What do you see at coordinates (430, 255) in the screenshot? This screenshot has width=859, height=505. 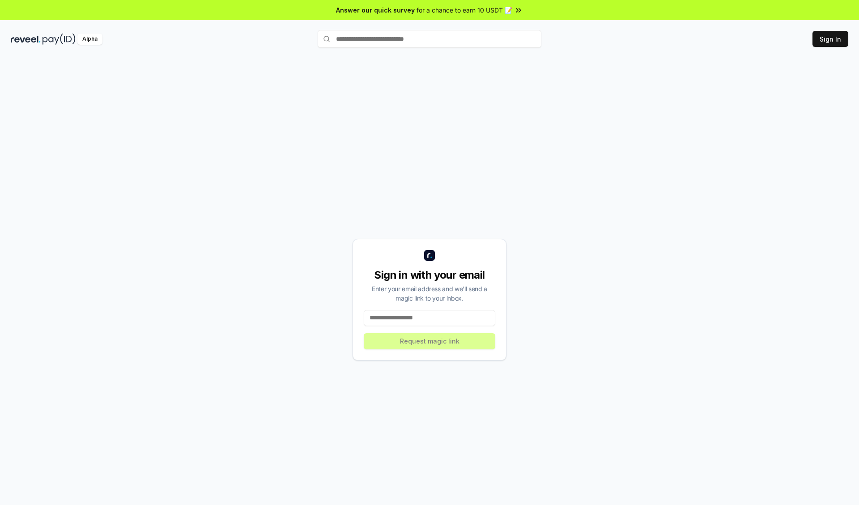 I see `img: logo_small` at bounding box center [430, 255].